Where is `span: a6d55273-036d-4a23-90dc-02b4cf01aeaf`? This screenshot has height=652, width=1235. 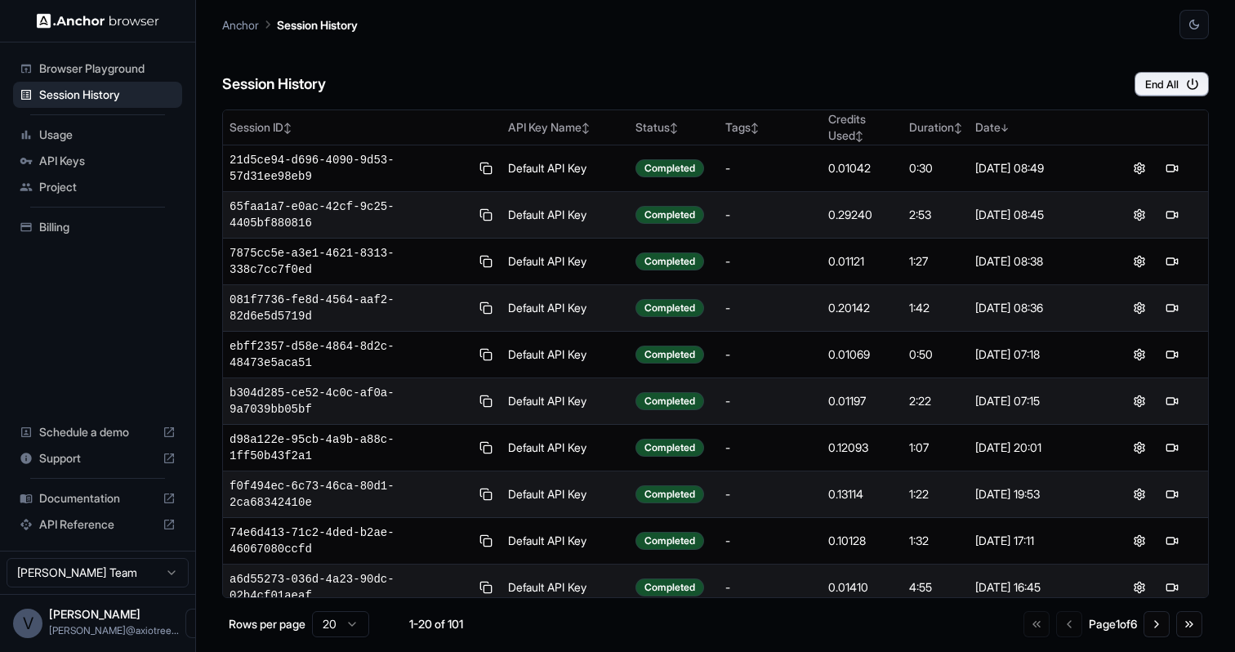 span: a6d55273-036d-4a23-90dc-02b4cf01aeaf is located at coordinates (349, 587).